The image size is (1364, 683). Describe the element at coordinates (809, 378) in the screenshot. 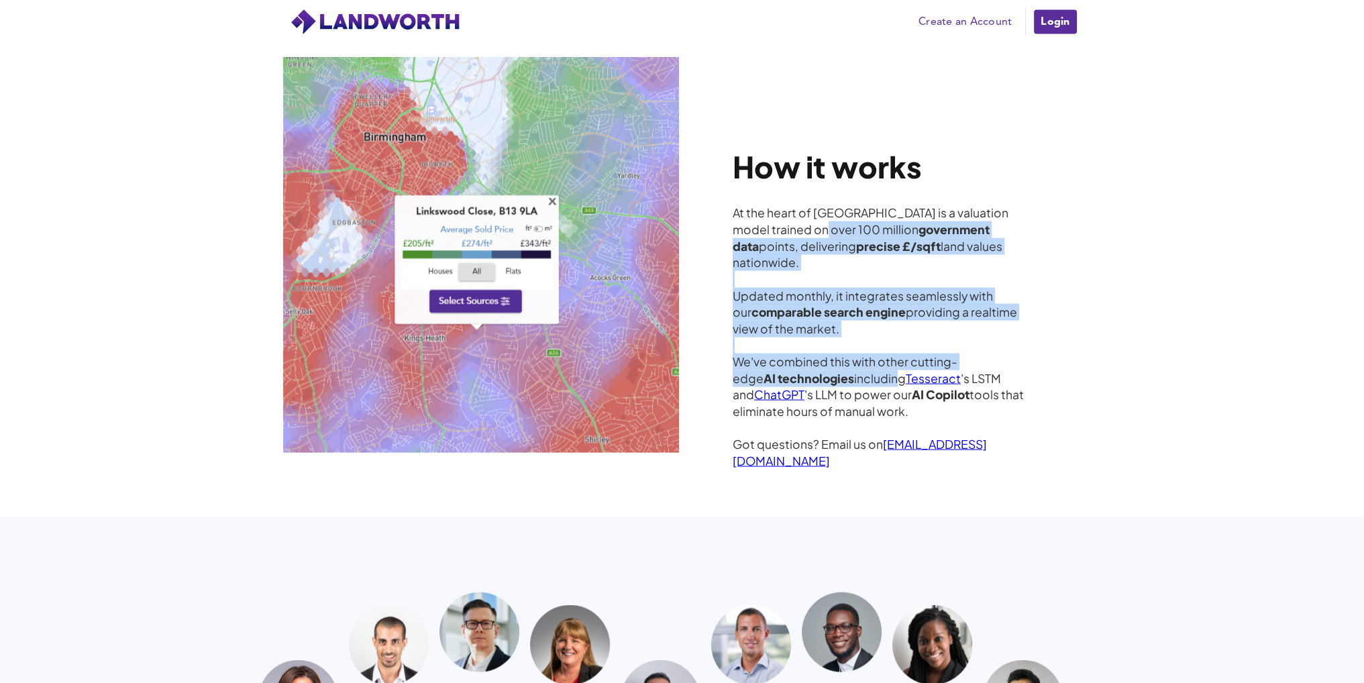

I see `strong: AI technologies` at that location.